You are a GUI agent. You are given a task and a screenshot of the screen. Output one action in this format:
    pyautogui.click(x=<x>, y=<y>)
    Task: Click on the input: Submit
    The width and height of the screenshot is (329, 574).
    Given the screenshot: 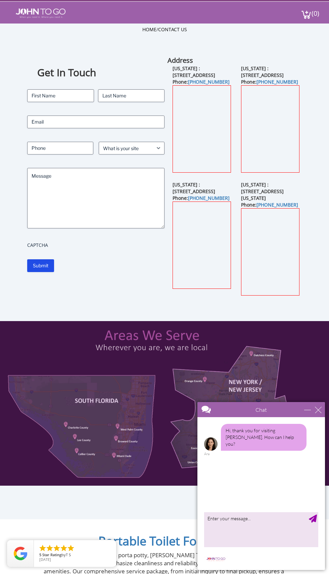 What is the action you would take?
    pyautogui.click(x=41, y=266)
    